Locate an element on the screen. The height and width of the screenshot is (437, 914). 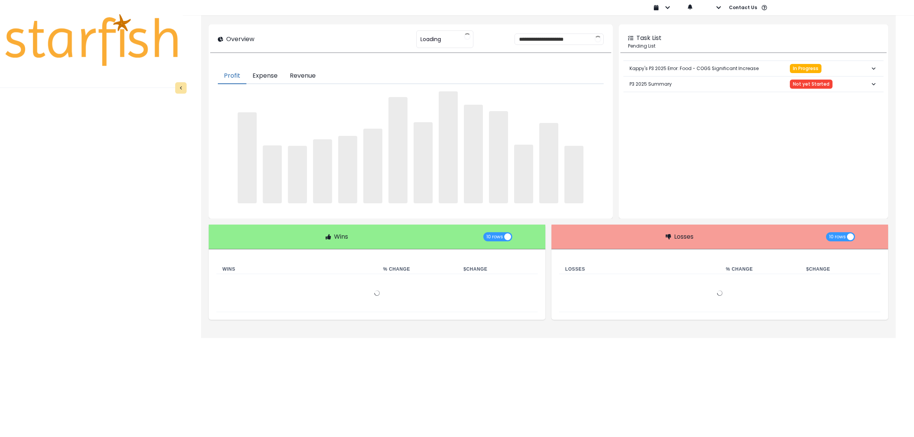
p: Overview is located at coordinates (240, 39).